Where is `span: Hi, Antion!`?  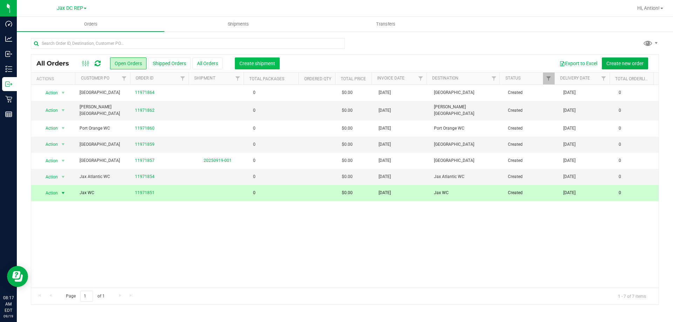
span: Hi, Antion! is located at coordinates (648, 8).